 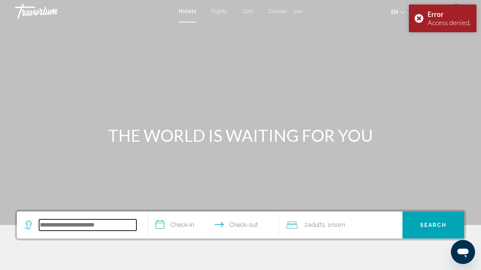 What do you see at coordinates (398, 12) in the screenshot?
I see `button: Change language` at bounding box center [398, 12].